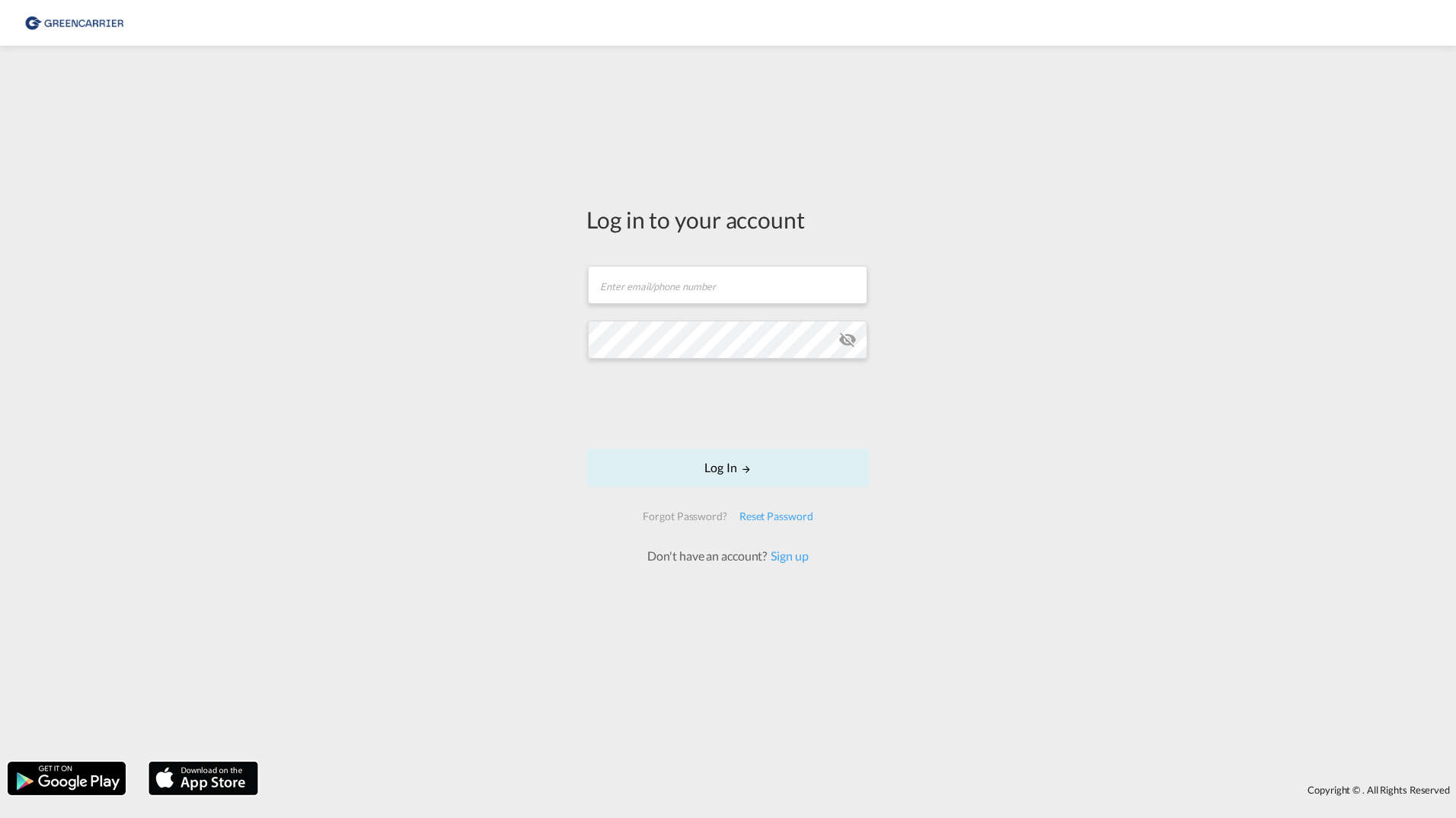  What do you see at coordinates (685, 516) in the screenshot?
I see `div: Forgot Password?` at bounding box center [685, 516].